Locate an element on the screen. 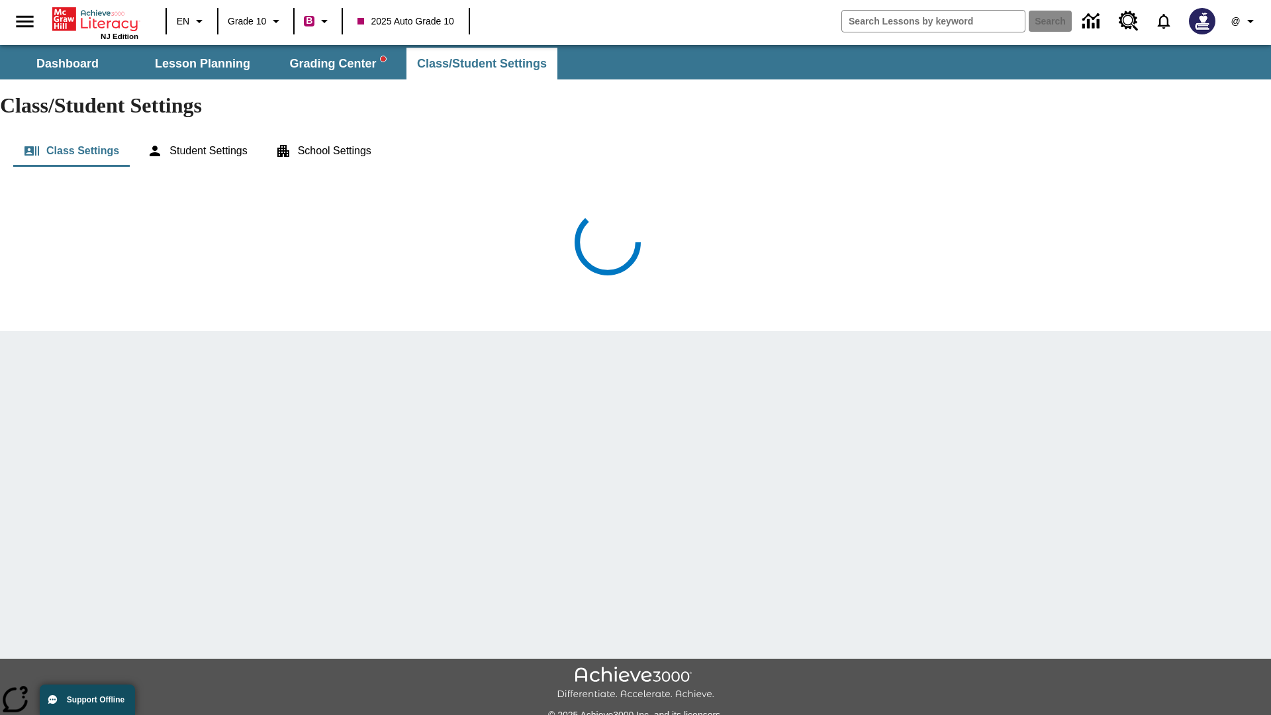 Image resolution: width=1271 pixels, height=715 pixels. img: Avatar is located at coordinates (1202, 21).